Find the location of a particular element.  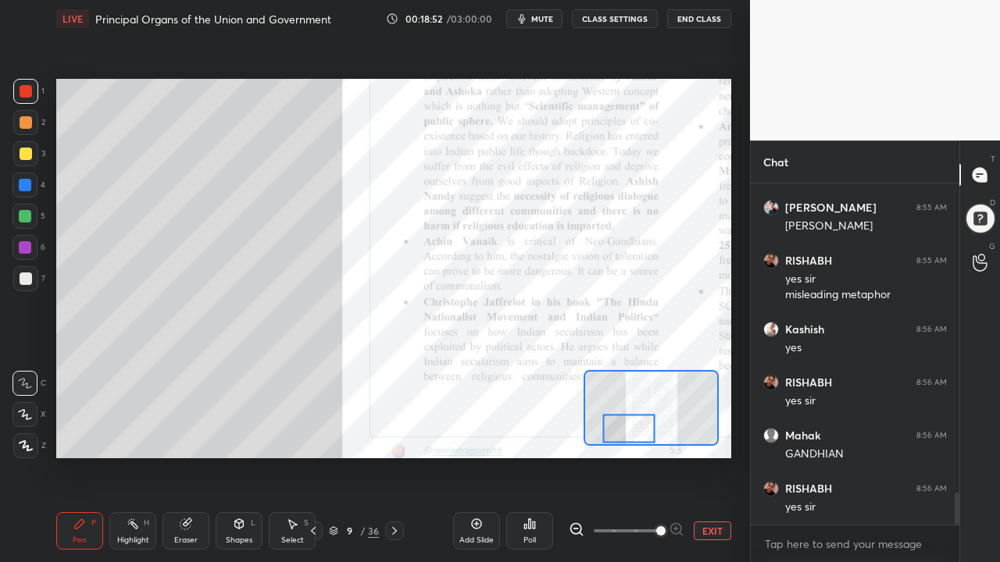

button: CLASS SETTINGS is located at coordinates (615, 19).